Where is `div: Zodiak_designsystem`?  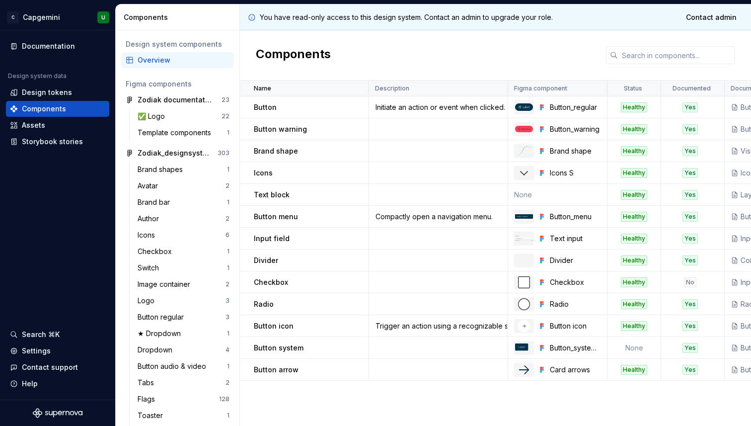 div: Zodiak_designsystem is located at coordinates (174, 153).